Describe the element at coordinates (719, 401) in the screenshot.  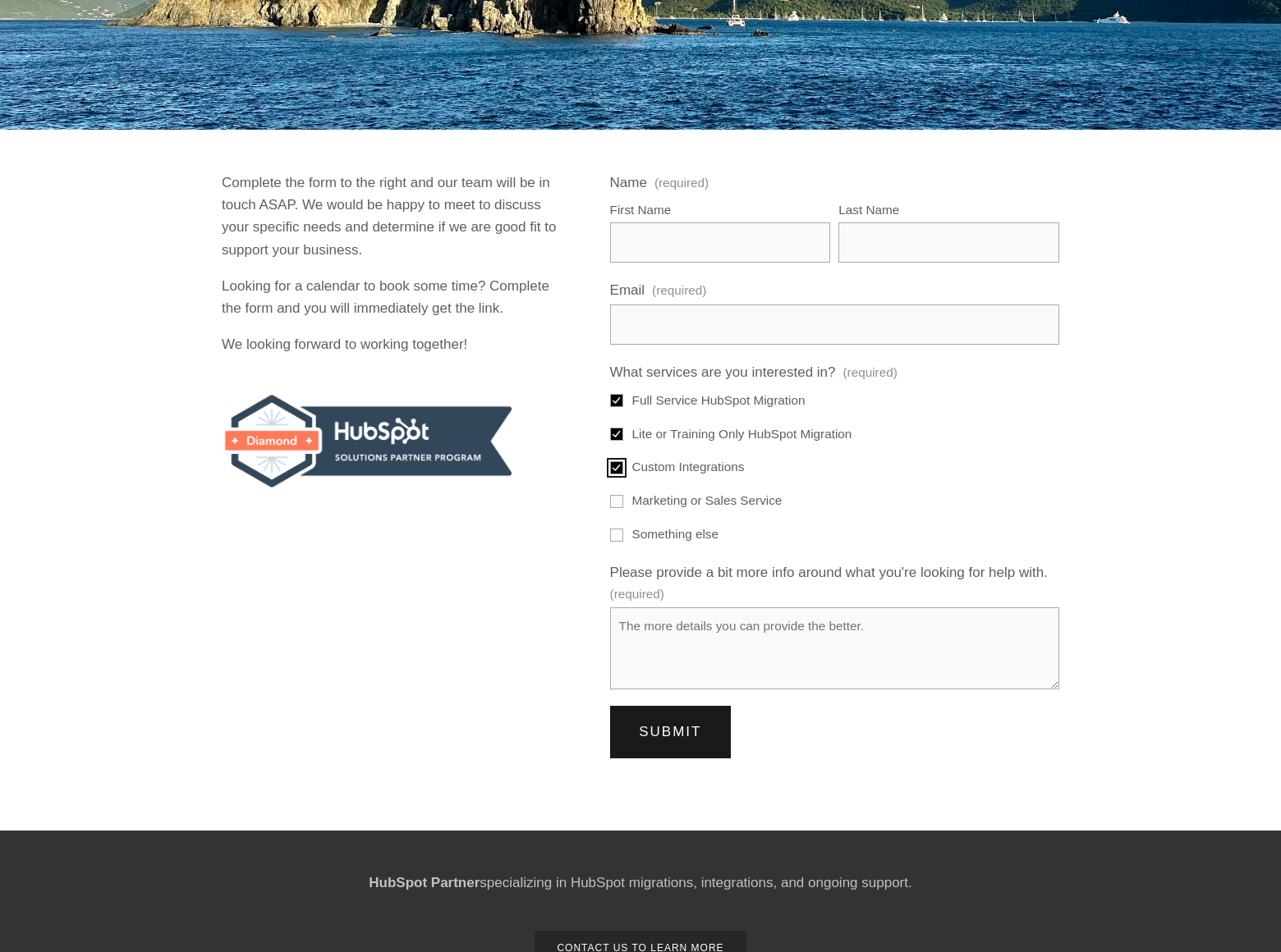
I see `span: Full Service HubSpot Migration` at that location.